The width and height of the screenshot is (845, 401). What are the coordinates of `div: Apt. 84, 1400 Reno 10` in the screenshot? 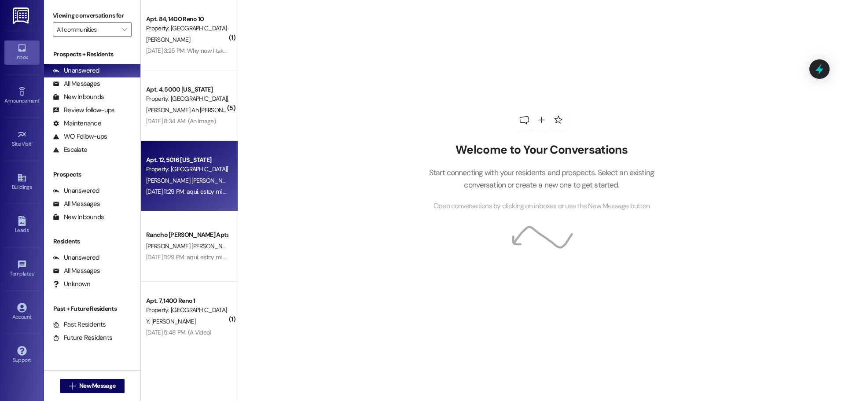 It's located at (187, 19).